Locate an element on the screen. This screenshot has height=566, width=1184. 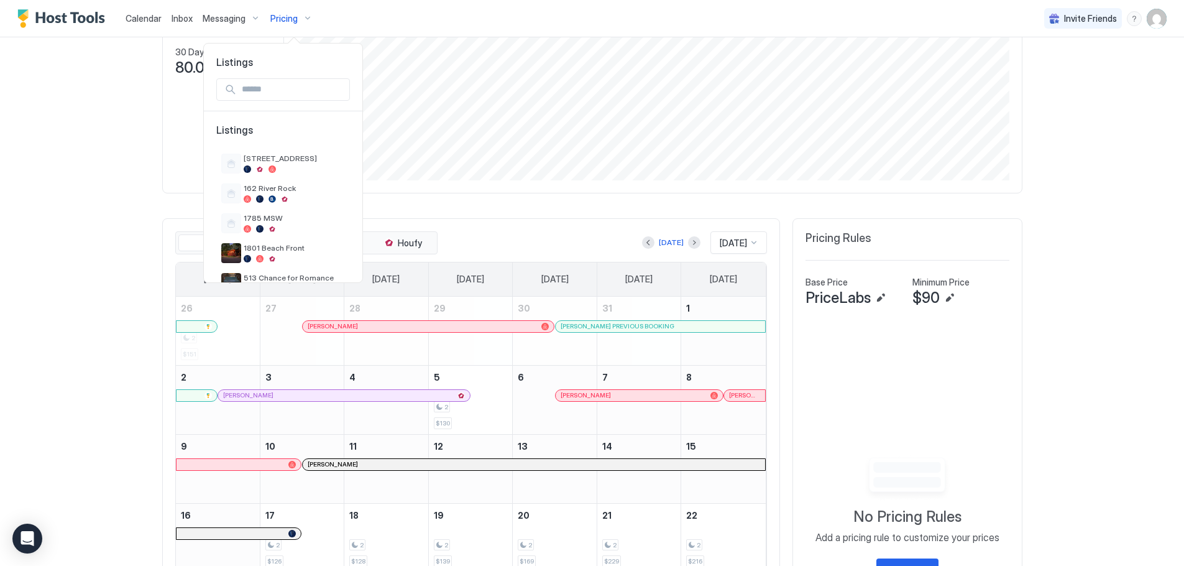
span: 1801 Beach Front is located at coordinates (294, 247).